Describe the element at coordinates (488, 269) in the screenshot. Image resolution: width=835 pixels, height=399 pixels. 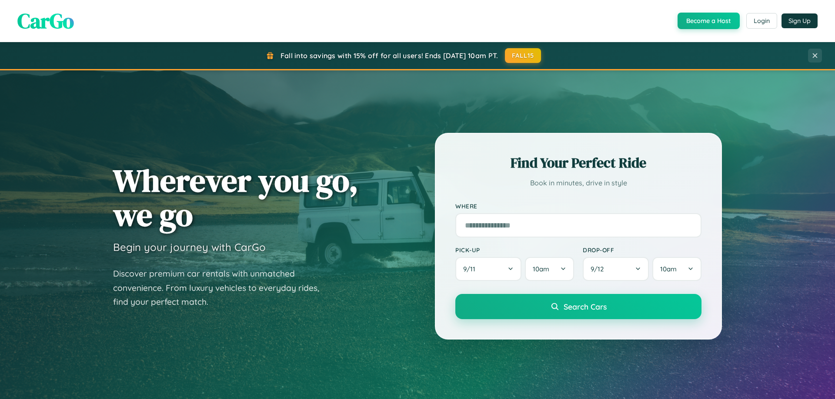
I see `button: 9/11` at that location.